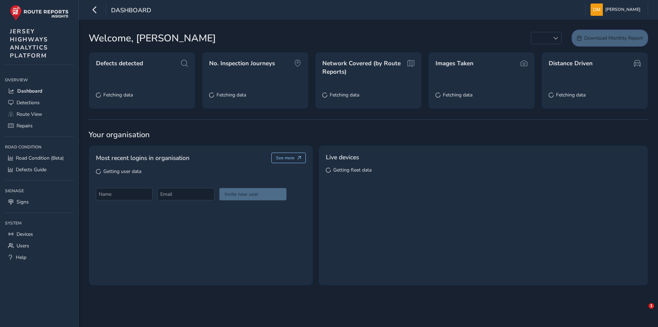  I want to click on a: Dashboard, so click(39, 91).